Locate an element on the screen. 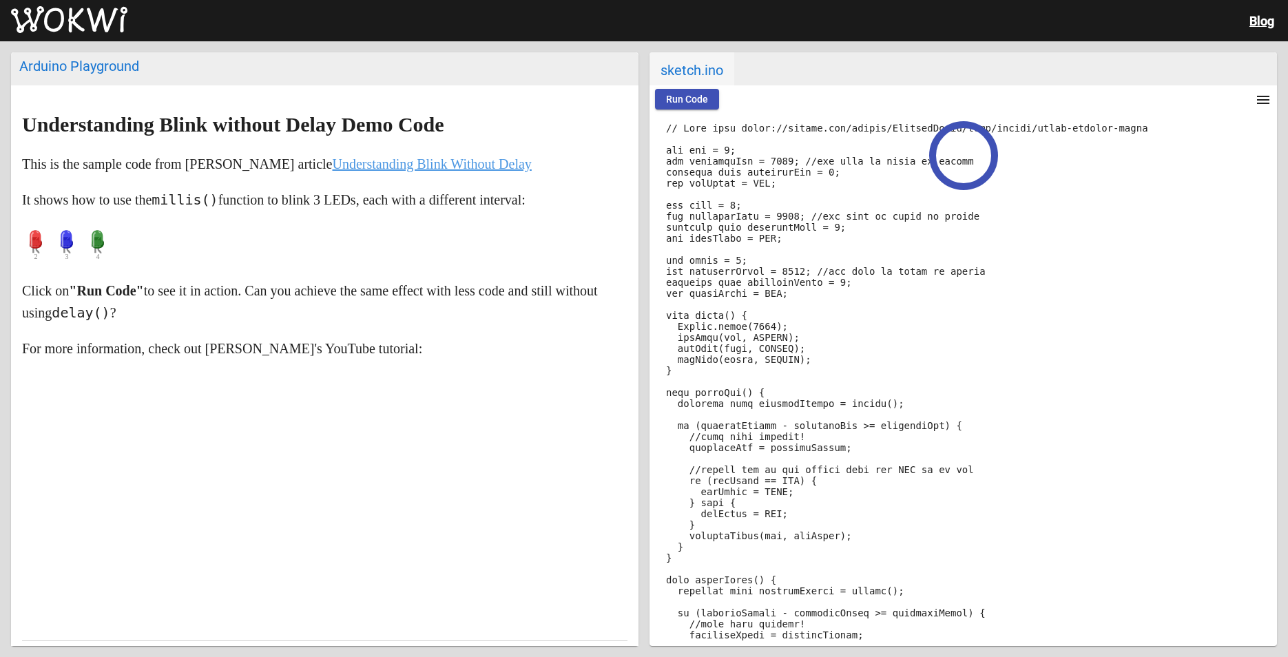 The height and width of the screenshot is (657, 1288). a: Blog is located at coordinates (1261, 21).